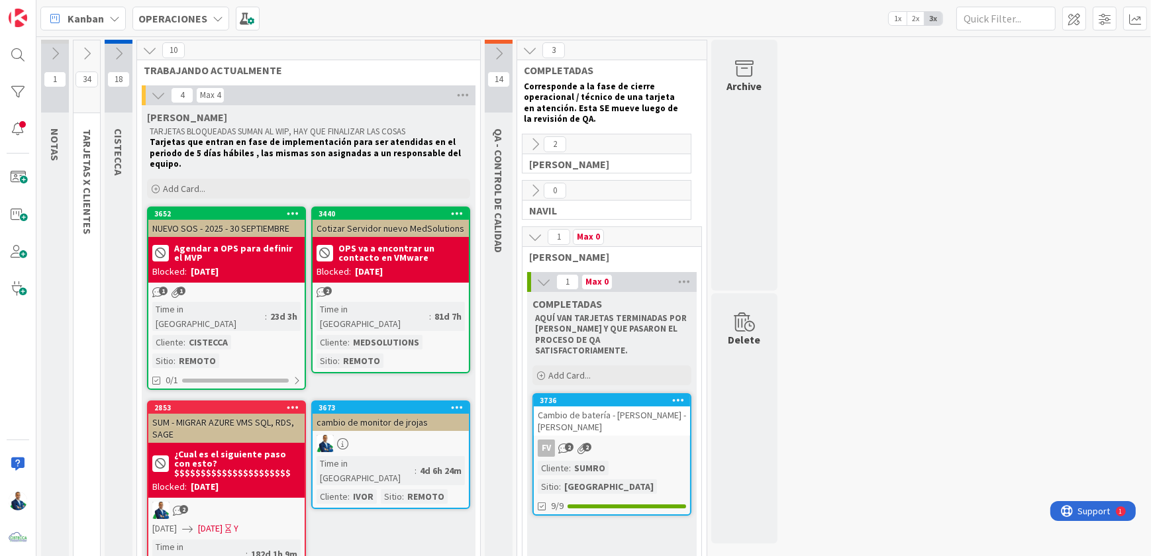 Image resolution: width=1151 pixels, height=556 pixels. Describe the element at coordinates (555, 191) in the screenshot. I see `span: 0` at that location.